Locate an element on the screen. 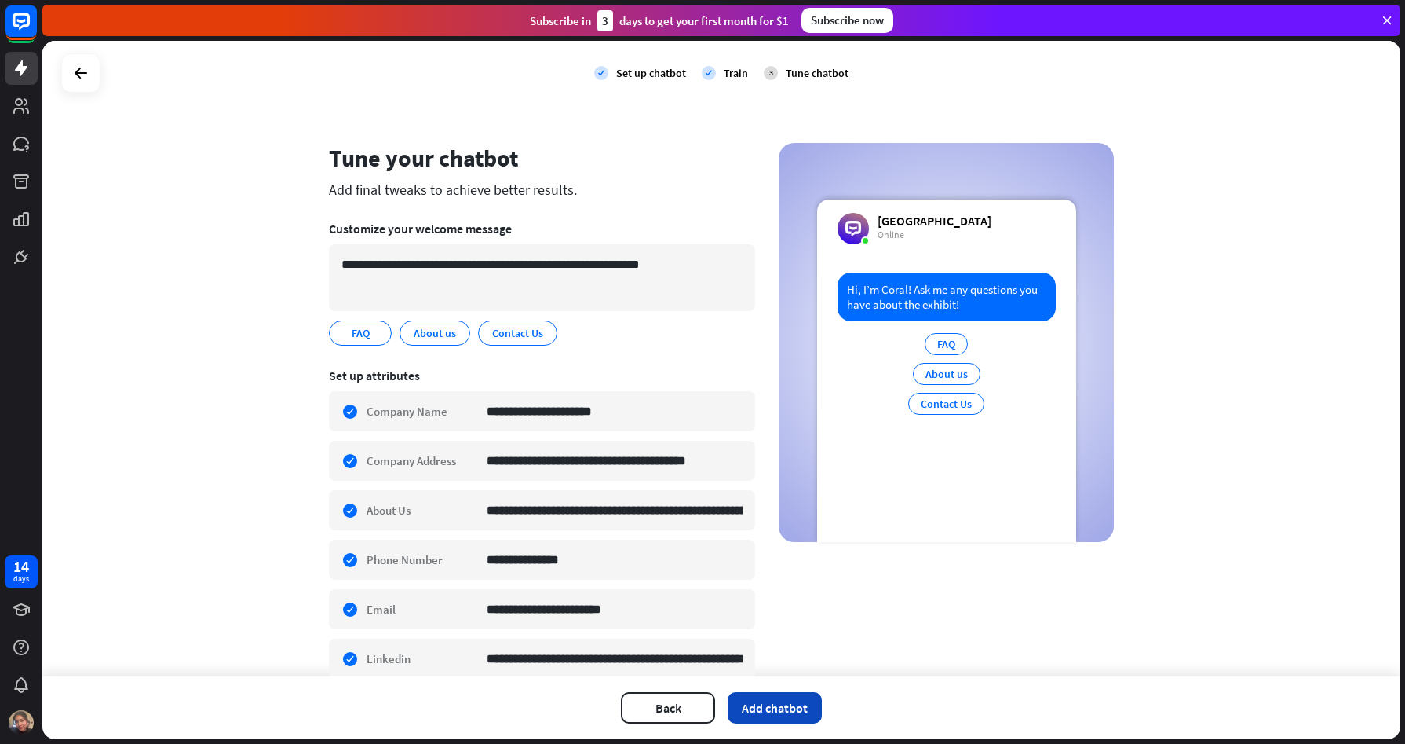 This screenshot has width=1405, height=744. div: Contact Us is located at coordinates (946, 404).